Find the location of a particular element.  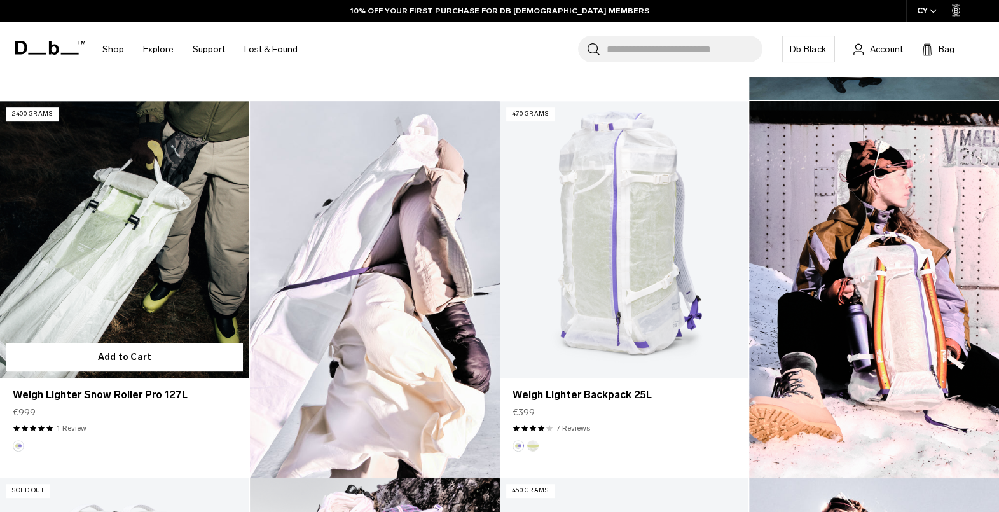

a: Account is located at coordinates (878, 49).